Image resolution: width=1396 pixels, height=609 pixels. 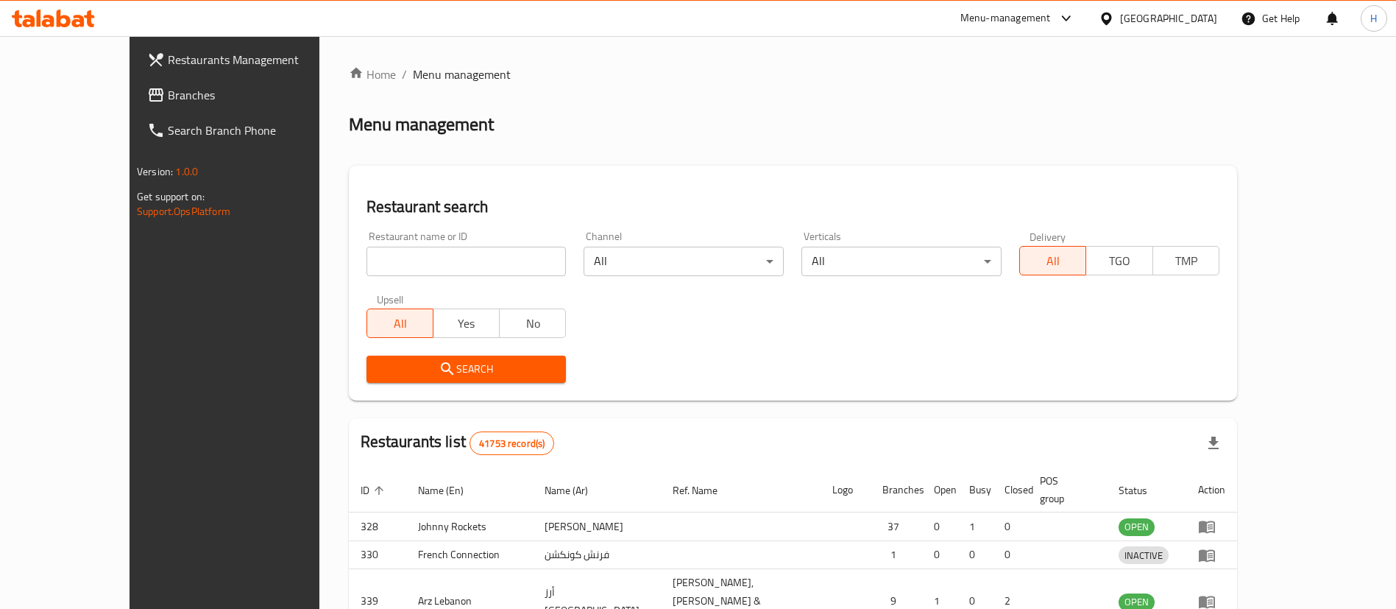 What do you see at coordinates (421, 124) in the screenshot?
I see `h2: Menu management` at bounding box center [421, 124].